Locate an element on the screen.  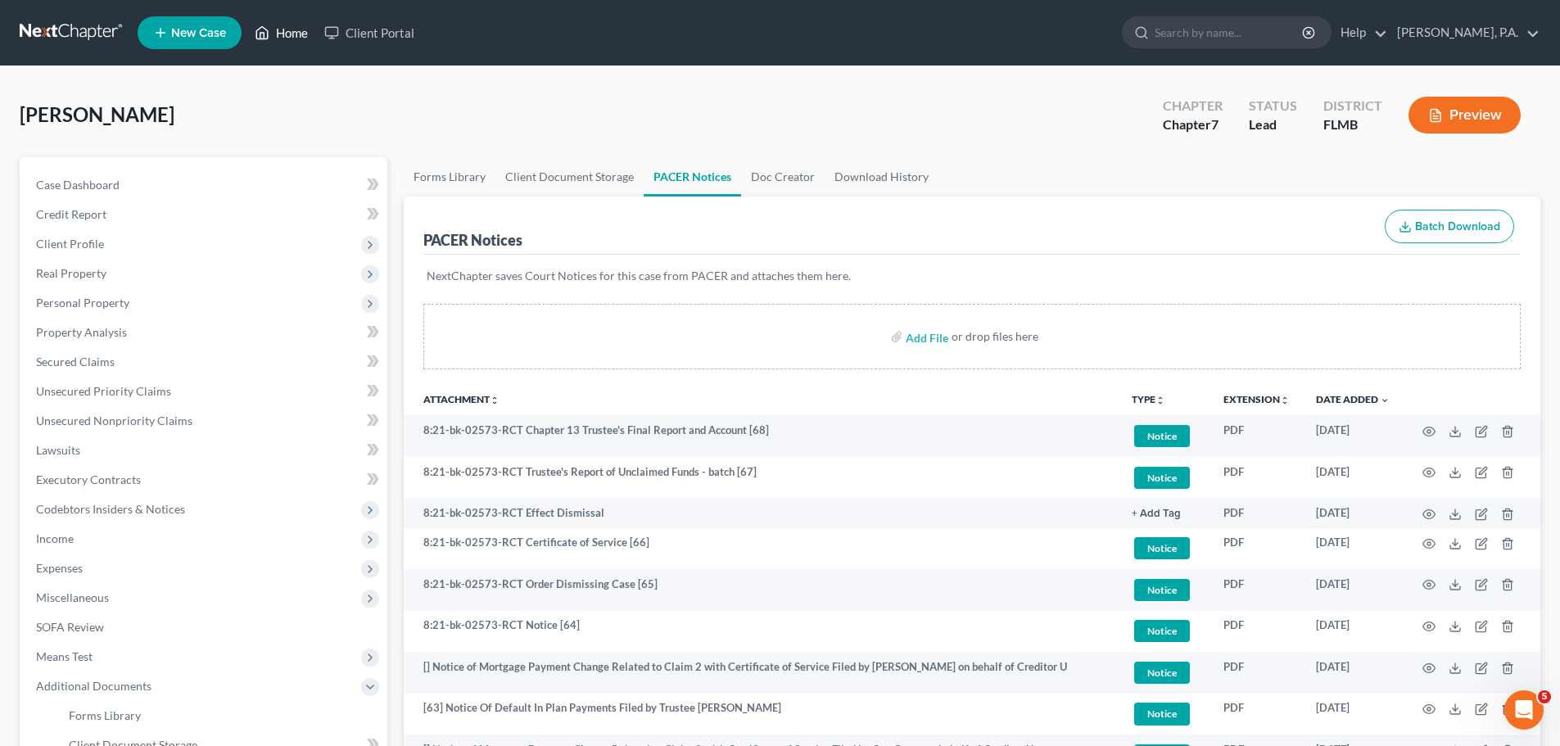
td: [] Notice of Mortgage Payment Change Related to Claim 2 with Certificate of Service Filed by [PER... is located at coordinates (761, 672).